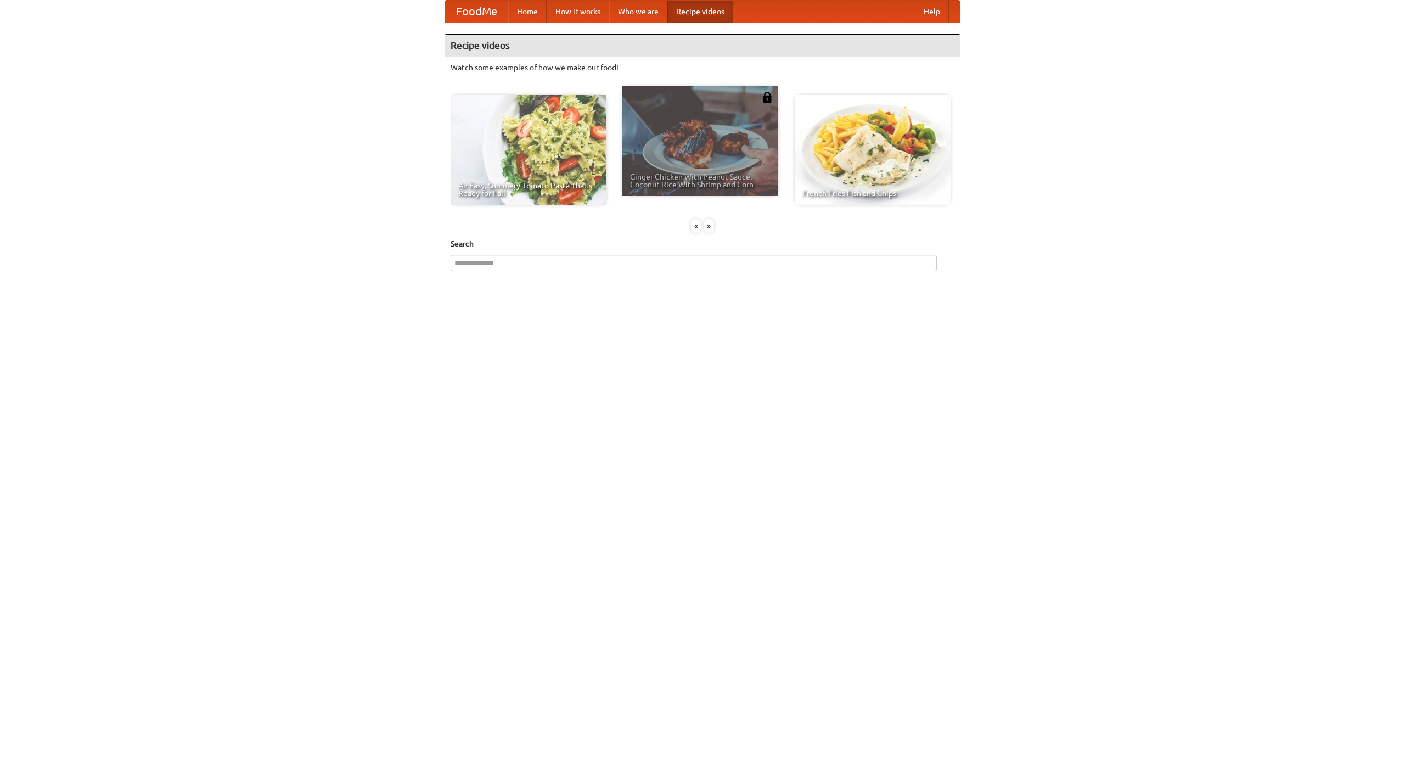  Describe the element at coordinates (529, 150) in the screenshot. I see `a: An Easy, Summery Tomato Pasta That's Ready for Fall` at that location.